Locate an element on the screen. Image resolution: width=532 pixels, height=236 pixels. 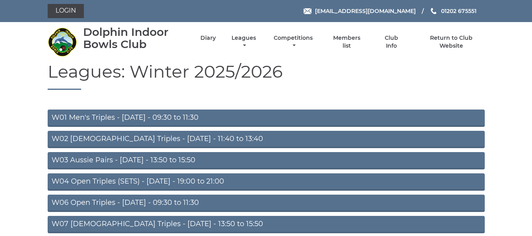
a: Login is located at coordinates (66, 11).